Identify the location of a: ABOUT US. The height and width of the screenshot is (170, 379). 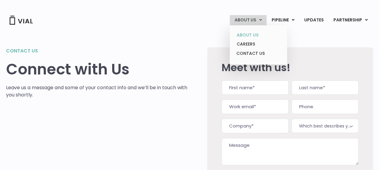
(258, 35).